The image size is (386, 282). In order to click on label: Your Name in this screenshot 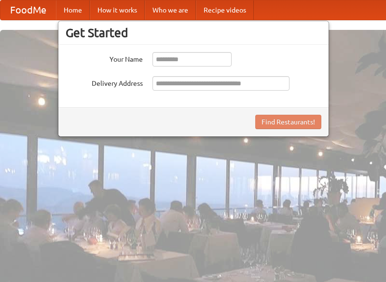, I will do `click(104, 58)`.